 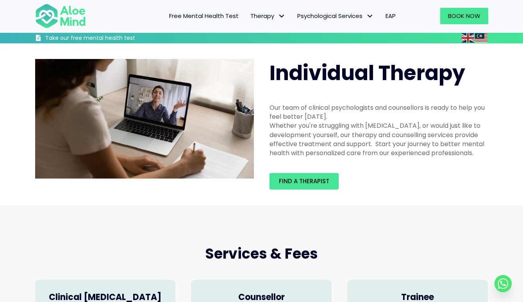 What do you see at coordinates (304, 181) in the screenshot?
I see `a: Find a therapist` at bounding box center [304, 181].